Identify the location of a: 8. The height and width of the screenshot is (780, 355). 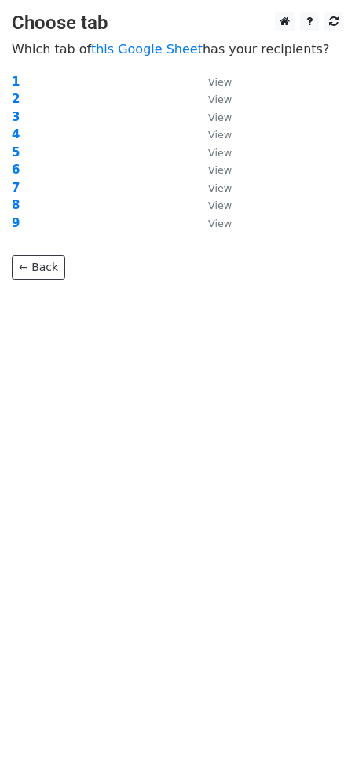
(16, 205).